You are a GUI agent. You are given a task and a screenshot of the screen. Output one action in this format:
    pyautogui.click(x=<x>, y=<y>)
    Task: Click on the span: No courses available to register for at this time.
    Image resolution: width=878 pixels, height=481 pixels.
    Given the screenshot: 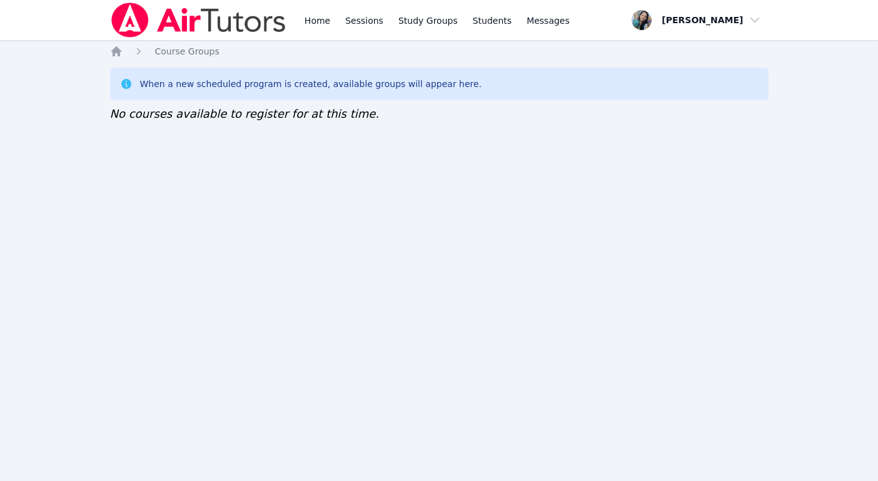 What is the action you would take?
    pyautogui.click(x=245, y=113)
    